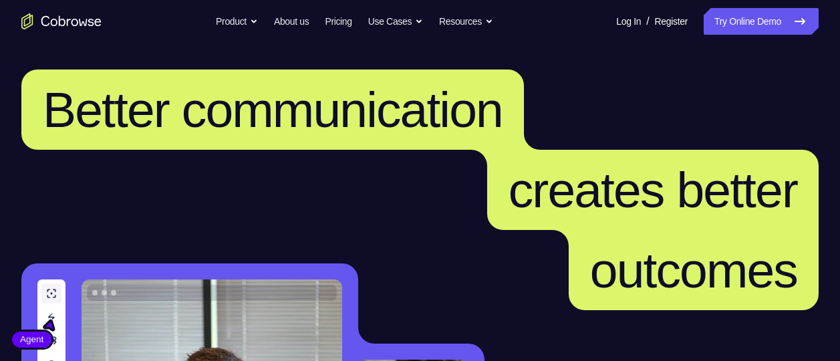 The image size is (840, 361). Describe the element at coordinates (237, 21) in the screenshot. I see `button: Product` at that location.